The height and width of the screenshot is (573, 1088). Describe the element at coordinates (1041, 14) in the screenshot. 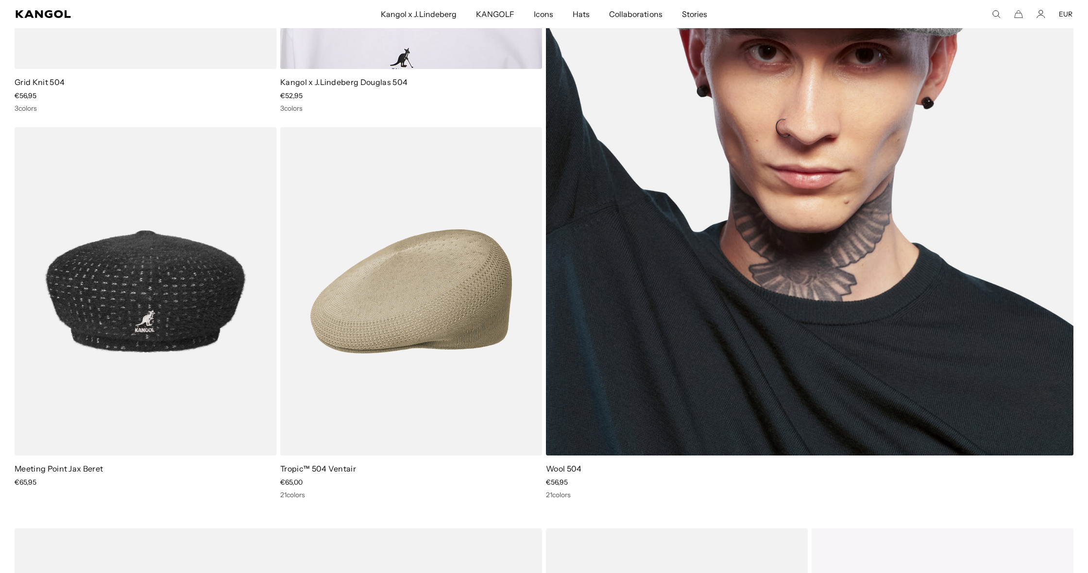

I see `a: Account` at that location.